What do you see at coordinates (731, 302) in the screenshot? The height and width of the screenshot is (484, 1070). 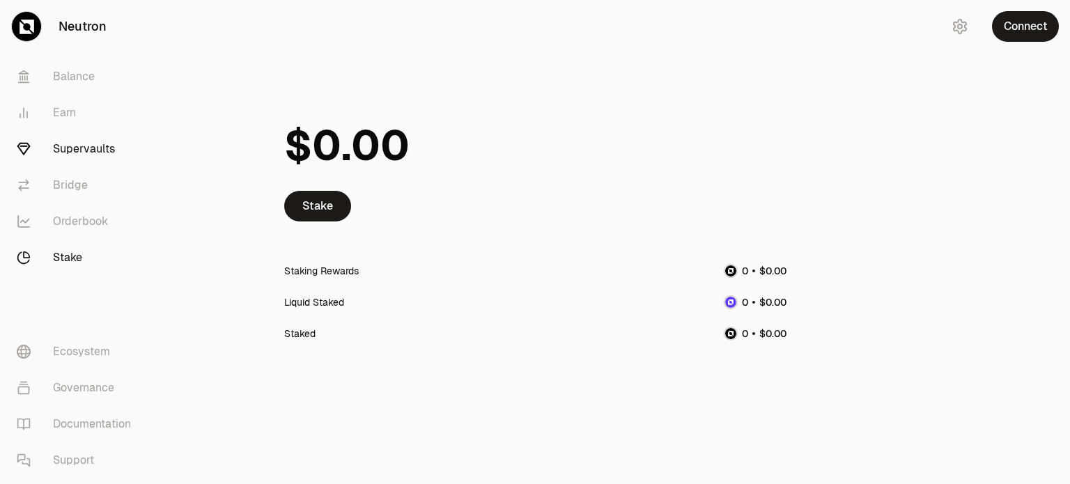 I see `img: dNTRN Logo` at bounding box center [731, 302].